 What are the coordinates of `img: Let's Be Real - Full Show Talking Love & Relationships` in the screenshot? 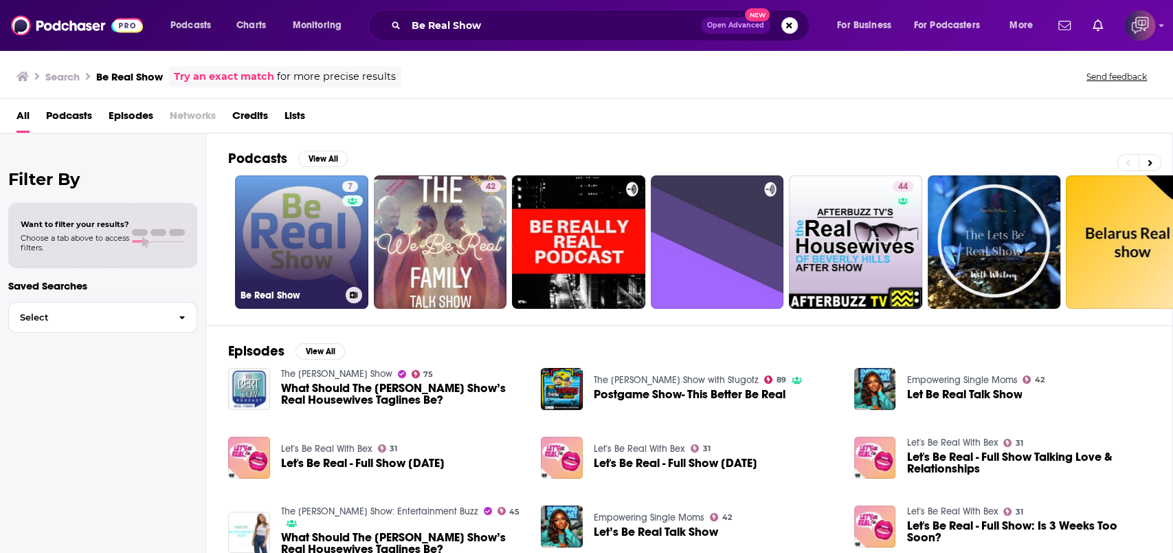 It's located at (875, 457).